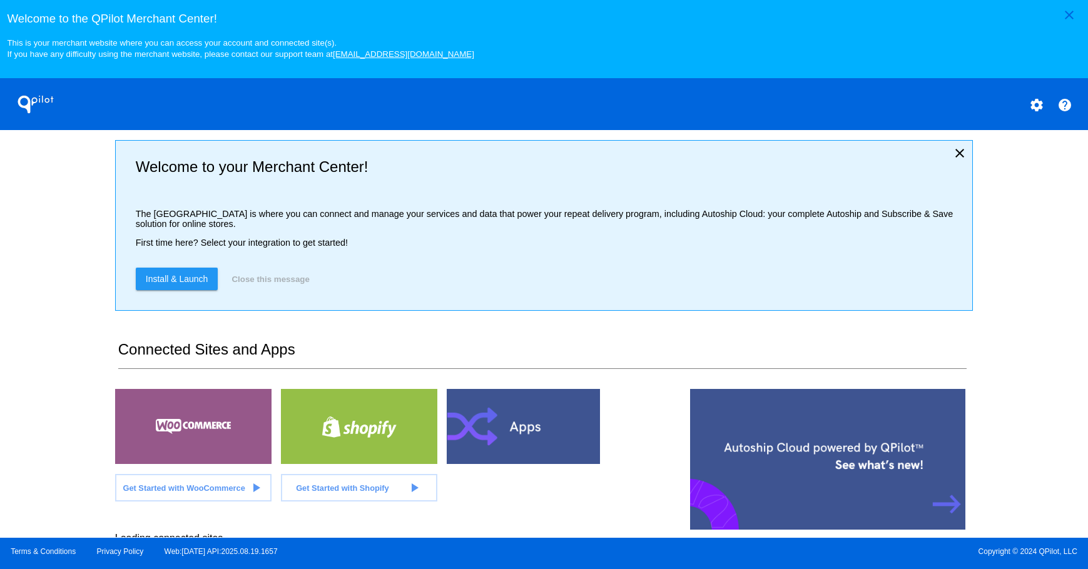 Image resolution: width=1088 pixels, height=569 pixels. What do you see at coordinates (542, 355) in the screenshot?
I see `h2: Connected Sites and Apps` at bounding box center [542, 355].